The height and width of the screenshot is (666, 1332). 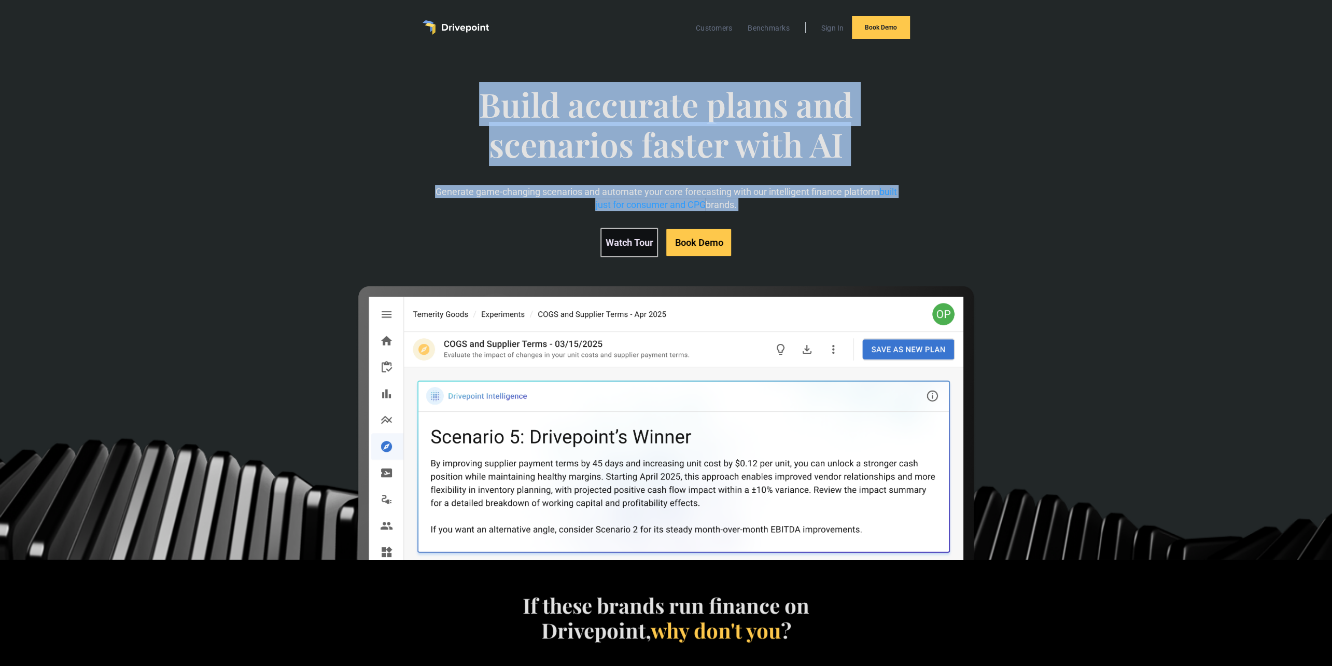 I want to click on p: Generate game-changing scenarios and automate your core forecasting with our intelligent finance ..., so click(x=666, y=198).